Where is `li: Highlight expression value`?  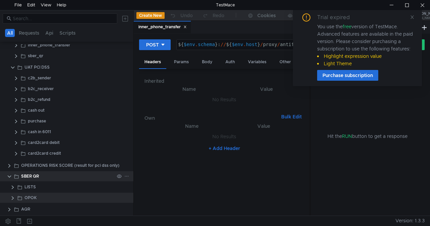
li: Highlight expression value is located at coordinates (366, 56).